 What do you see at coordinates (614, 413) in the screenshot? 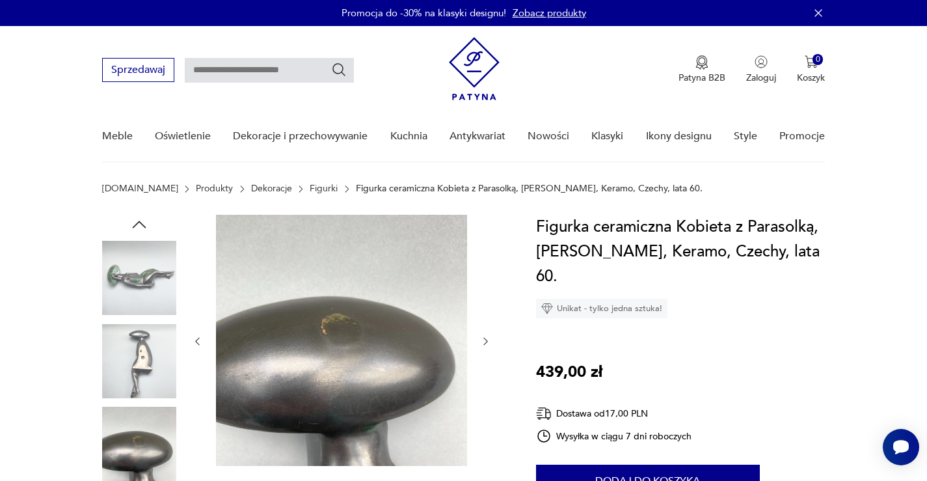
I see `div: Dostawa od 17,00 PLN` at bounding box center [614, 413].